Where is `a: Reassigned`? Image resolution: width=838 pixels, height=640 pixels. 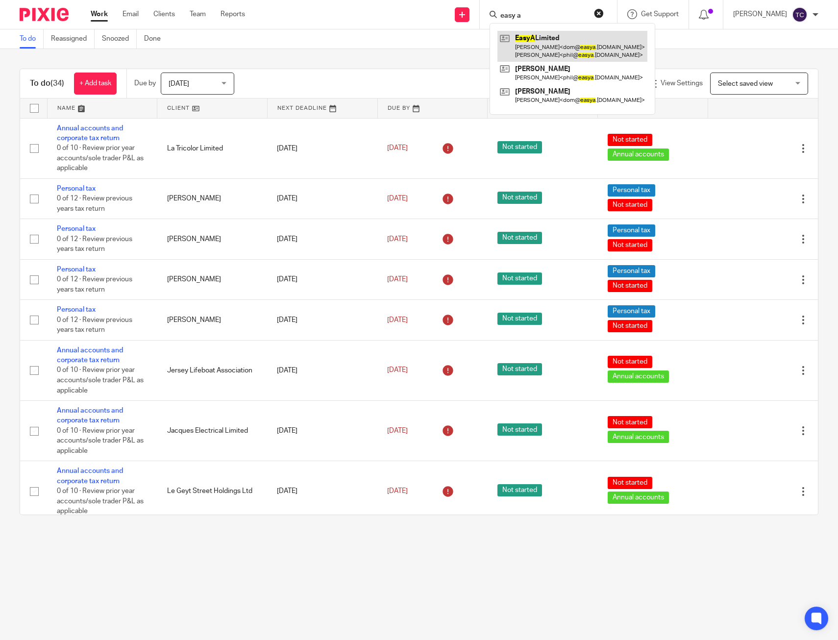 a: Reassigned is located at coordinates (73, 39).